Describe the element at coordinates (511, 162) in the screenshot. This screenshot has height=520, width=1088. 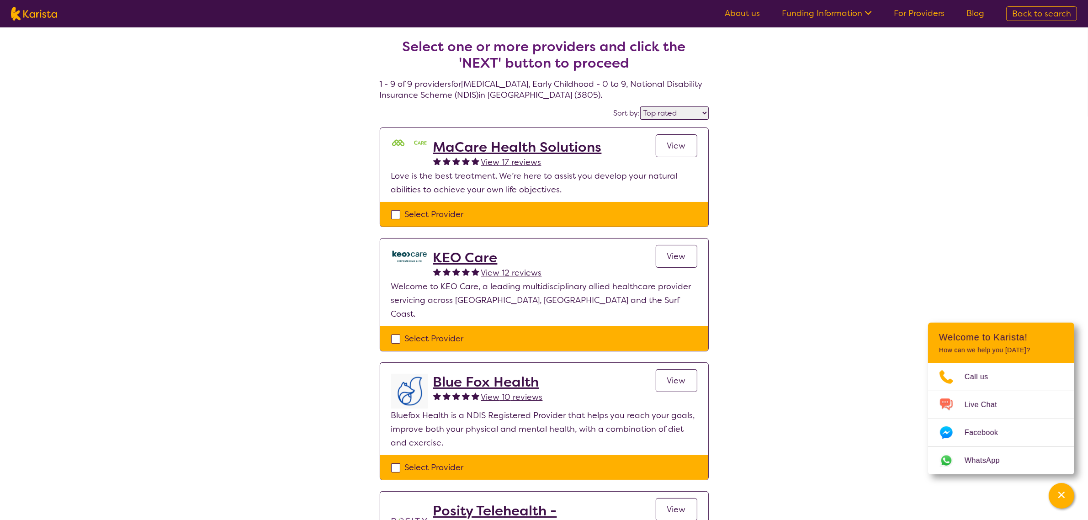
I see `a: View 17 reviews` at that location.